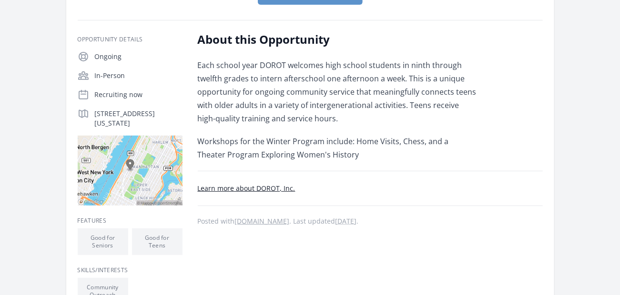 This screenshot has width=620, height=295. What do you see at coordinates (337, 148) in the screenshot?
I see `p: Workshops for the Winter Program include: Home Visits, Chess, and a Theater Program Exploring Wom...` at bounding box center [337, 148].